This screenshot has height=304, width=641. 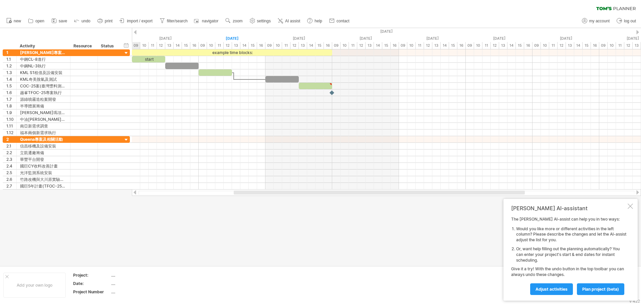 What do you see at coordinates (40, 21) in the screenshot?
I see `span: open` at bounding box center [40, 21].